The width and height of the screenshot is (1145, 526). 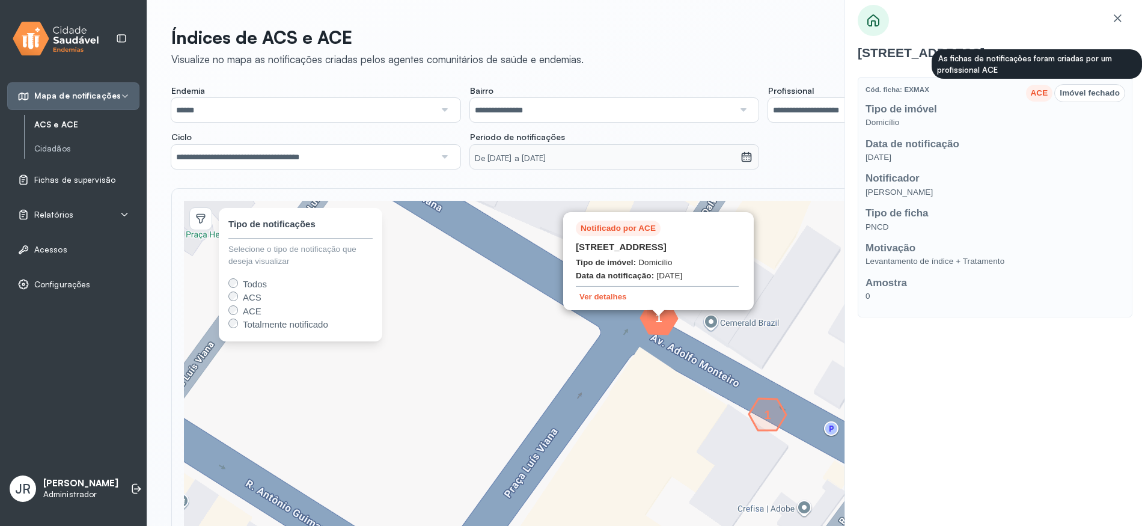 I want to click on div: PNCD, so click(x=995, y=227).